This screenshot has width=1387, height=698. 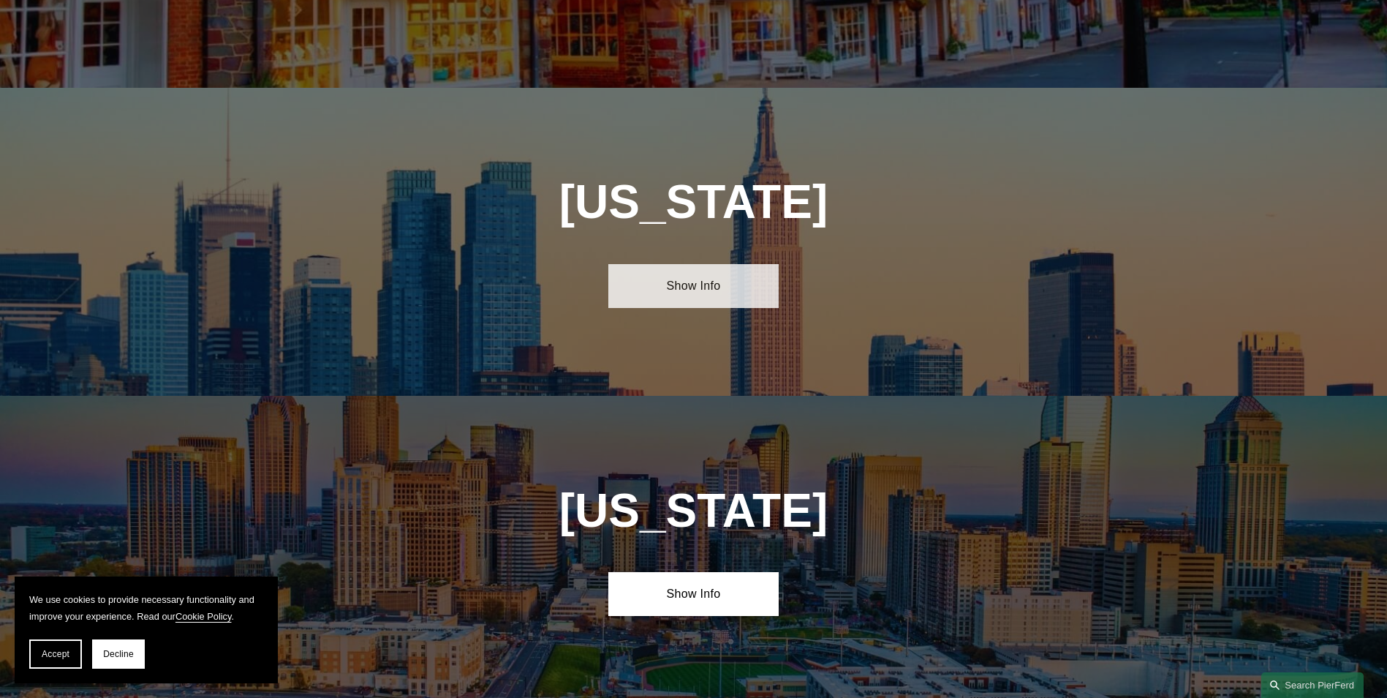 I want to click on span: Decline, so click(x=118, y=654).